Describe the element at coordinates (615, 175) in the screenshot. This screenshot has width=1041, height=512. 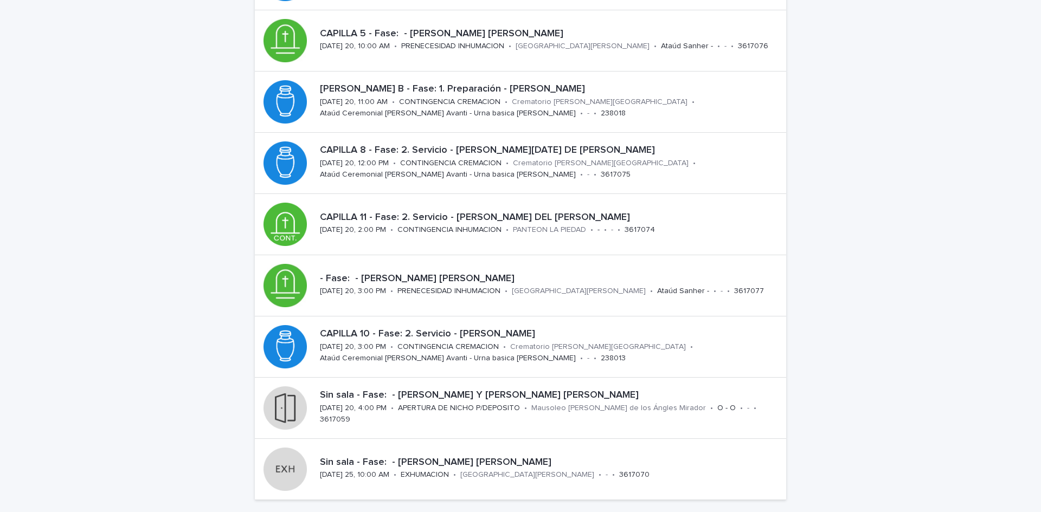
I see `p: 3617075` at that location.